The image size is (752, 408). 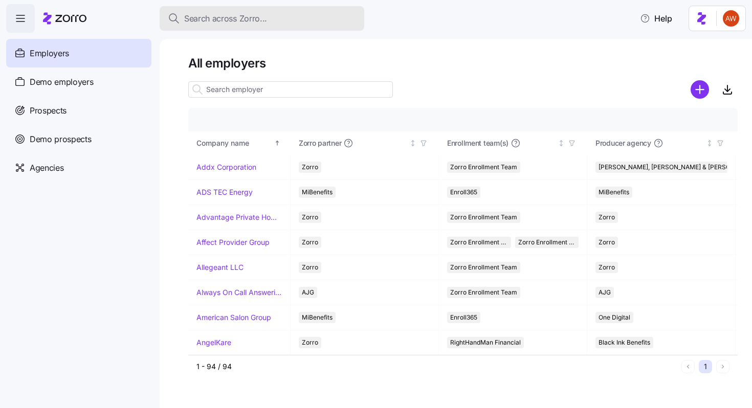 I want to click on th: Producer agencyNot sorted, so click(x=661, y=143).